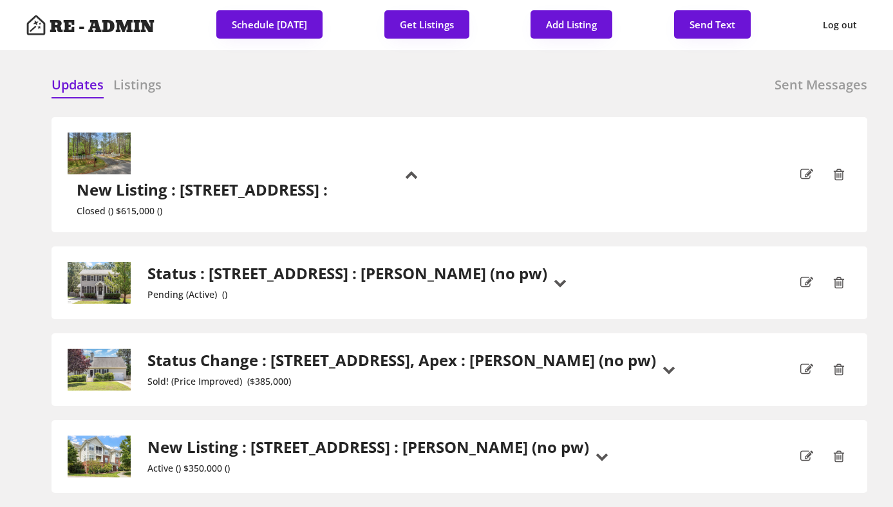  I want to click on button: Send Text, so click(712, 24).